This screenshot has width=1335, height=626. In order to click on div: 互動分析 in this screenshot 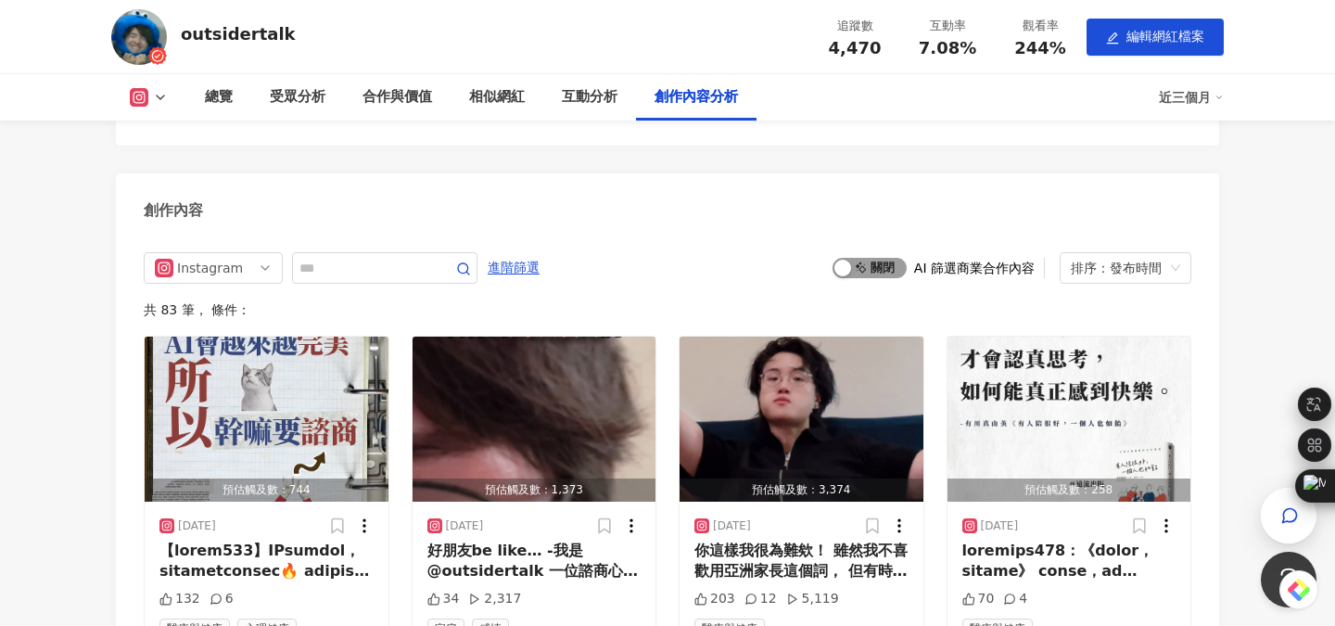, I will do `click(589, 97)`.